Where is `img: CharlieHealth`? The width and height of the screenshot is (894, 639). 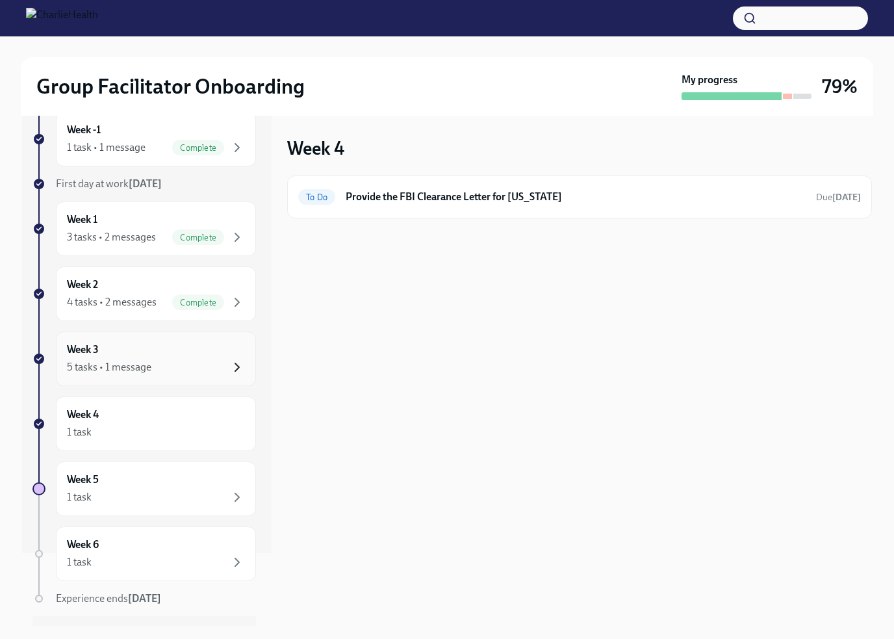
img: CharlieHealth is located at coordinates (62, 18).